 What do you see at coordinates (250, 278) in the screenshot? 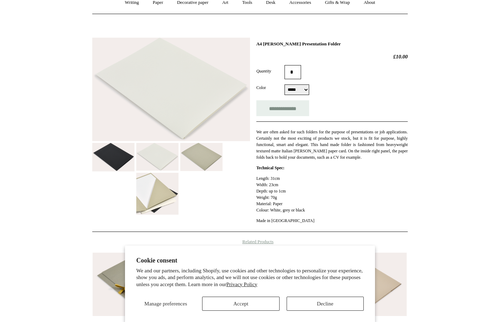
I see `p: We and our partners, including Shopify, use cookies and other technologies to personalize your ex...` at bounding box center [250, 278].